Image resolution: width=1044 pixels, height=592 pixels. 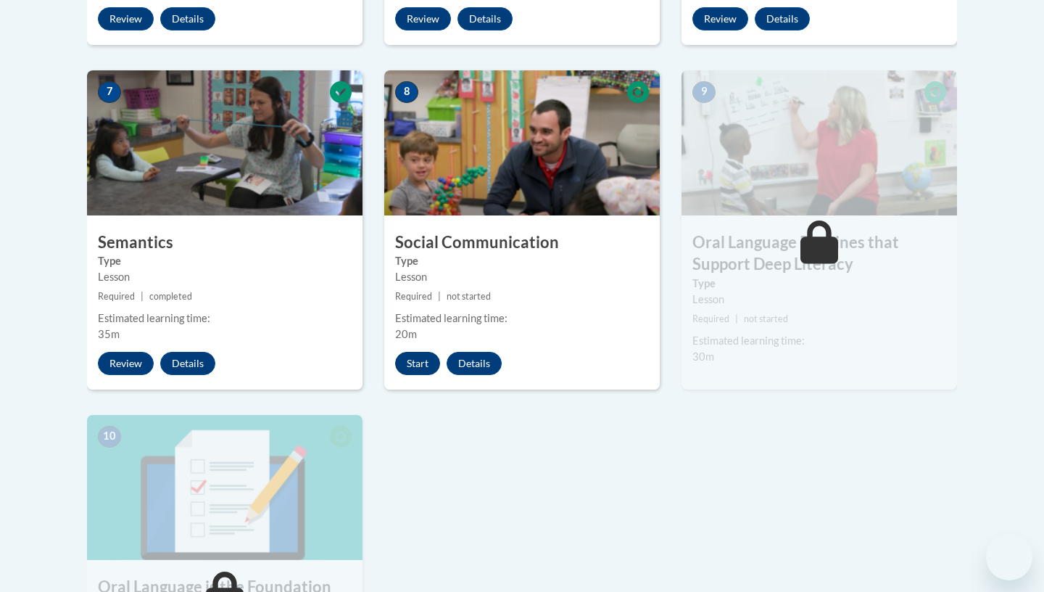 I want to click on h3: Social Communication, so click(x=522, y=242).